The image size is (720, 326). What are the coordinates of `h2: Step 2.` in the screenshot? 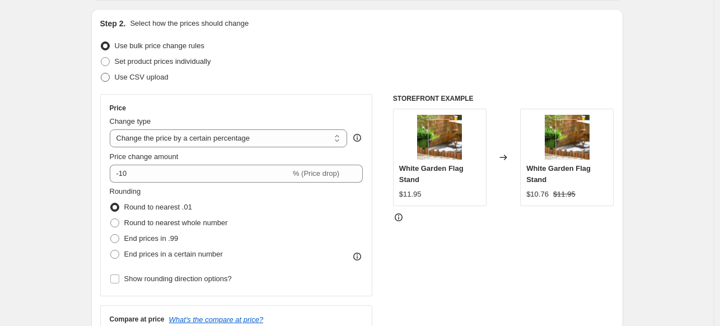 It's located at (113, 24).